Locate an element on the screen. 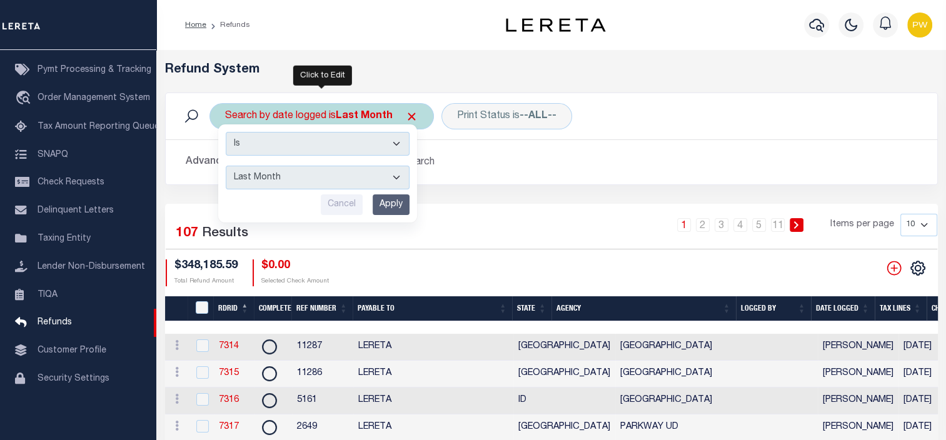 This screenshot has height=440, width=946. span: Items per page is located at coordinates (862, 225).